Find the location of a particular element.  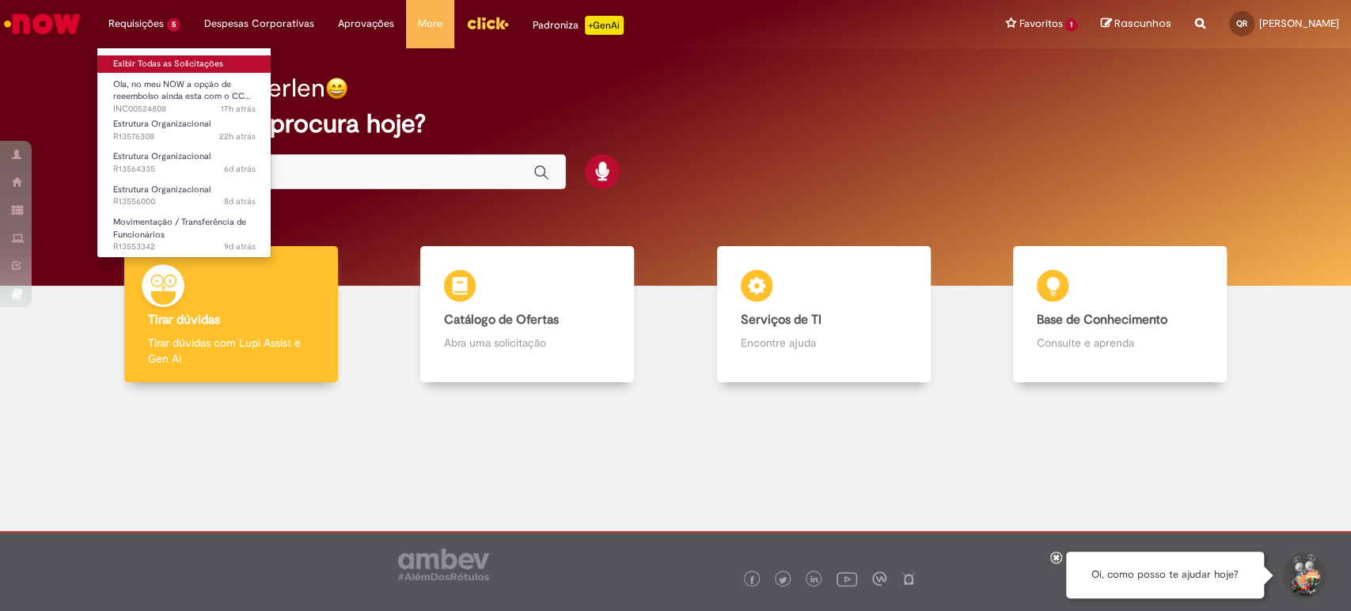

b: Serviços de TI is located at coordinates (781, 320).